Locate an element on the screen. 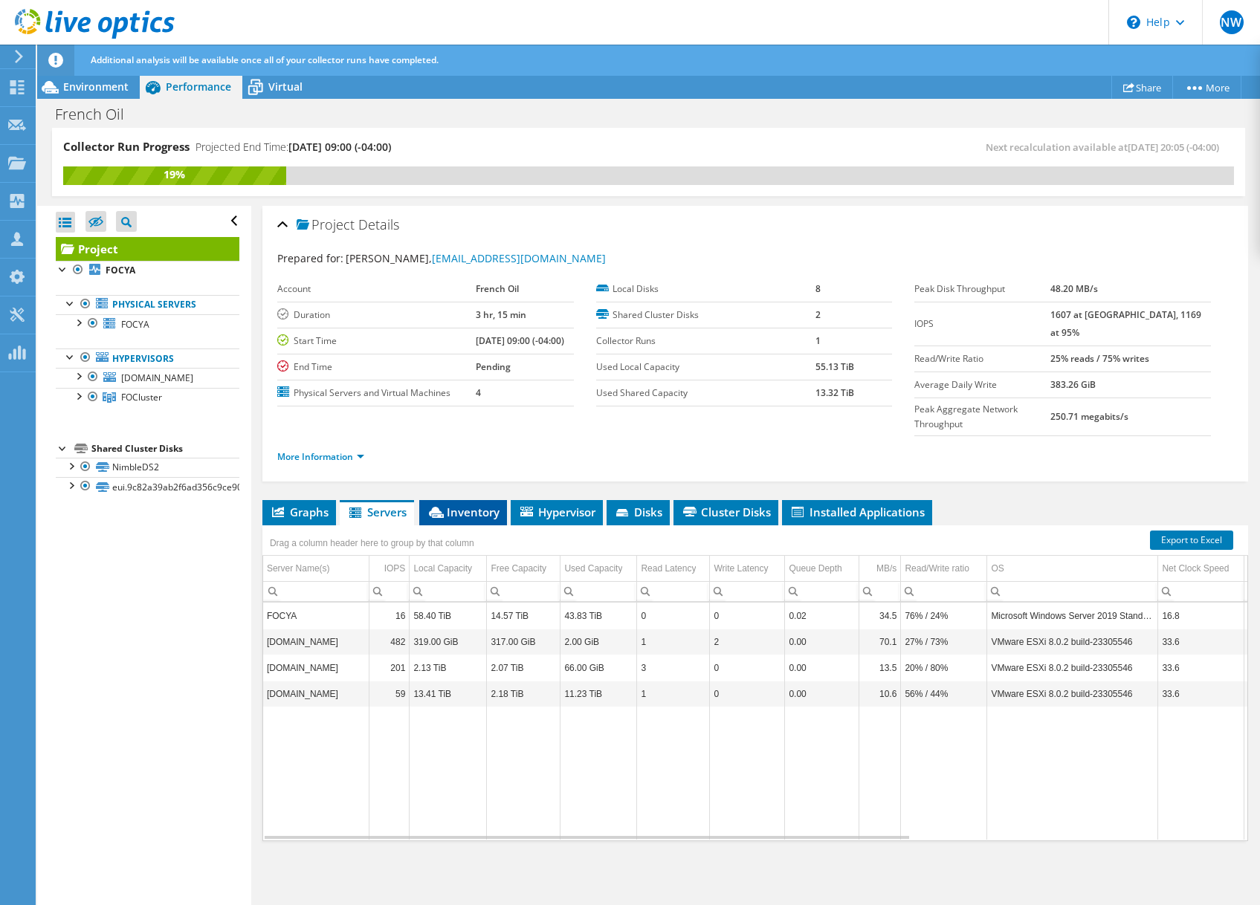 This screenshot has height=905, width=1260. td: Column Local Capacity, Value 319.00 GiB is located at coordinates (448, 641).